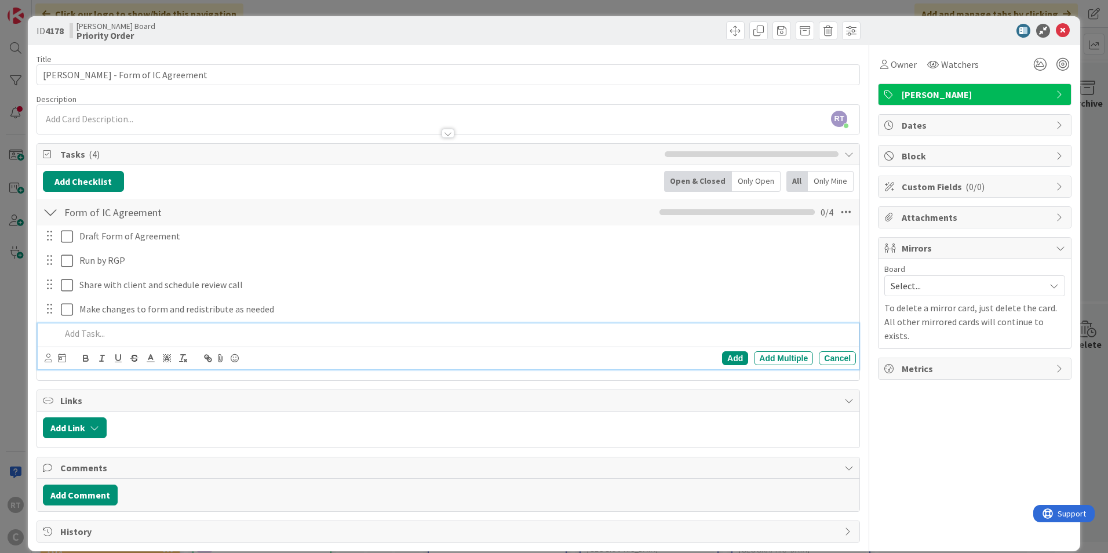  I want to click on span: Watchers, so click(960, 64).